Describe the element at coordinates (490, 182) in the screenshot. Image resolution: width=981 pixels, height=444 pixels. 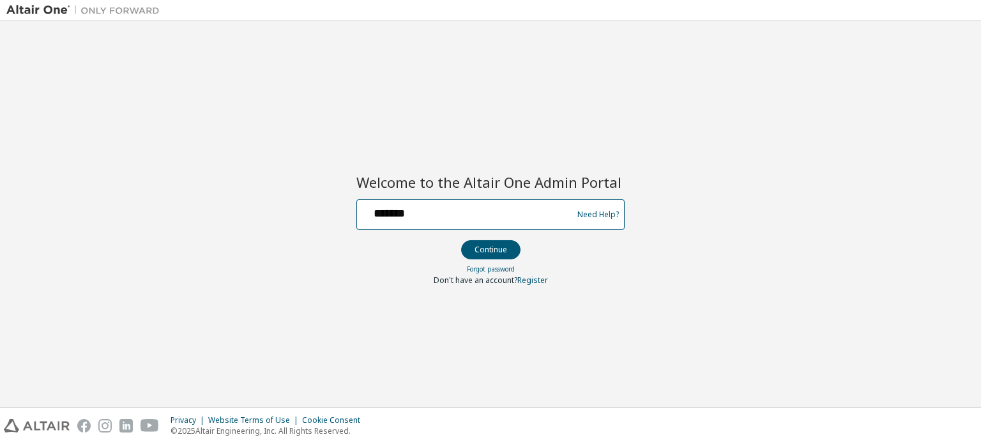
I see `h2: Welcome to the Altair One Admin Portal` at that location.